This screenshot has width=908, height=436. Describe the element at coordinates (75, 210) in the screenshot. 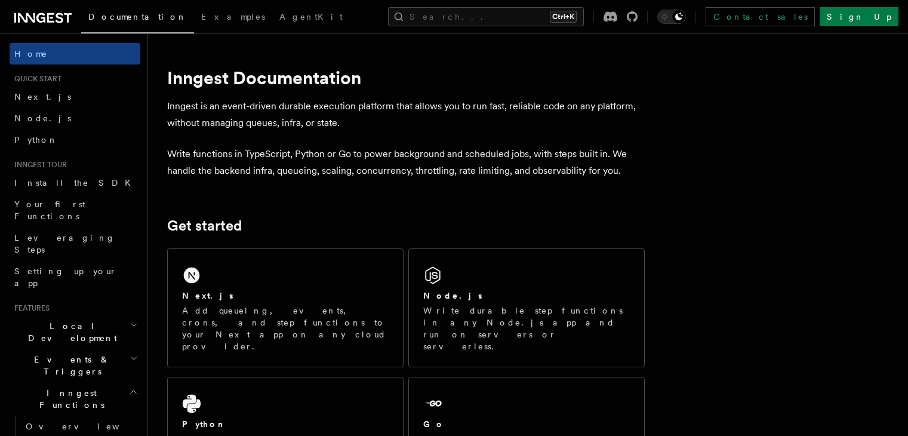

I see `a: Your first Functions` at that location.